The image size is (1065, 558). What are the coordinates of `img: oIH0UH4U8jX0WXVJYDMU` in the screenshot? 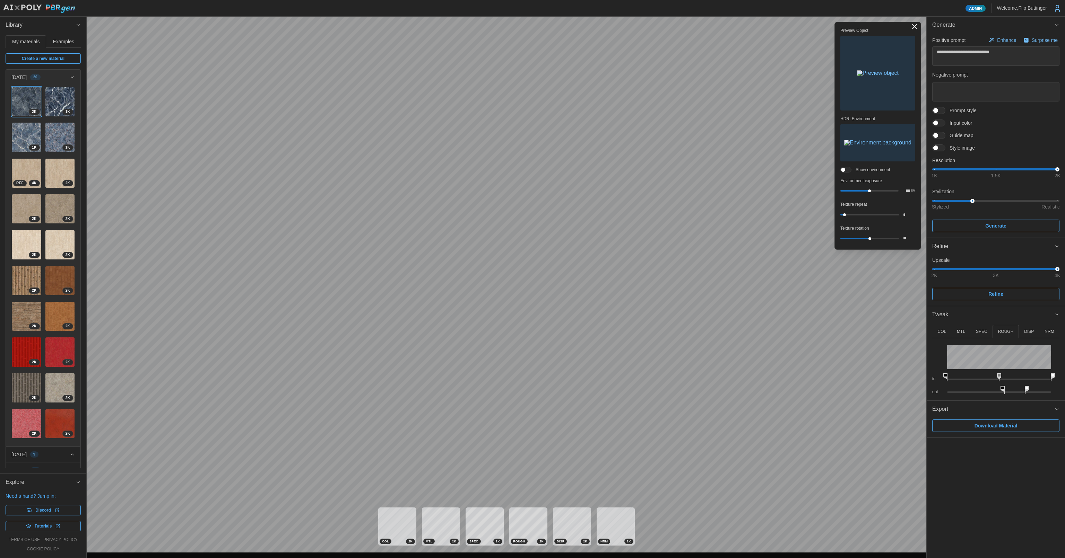 It's located at (26, 137).